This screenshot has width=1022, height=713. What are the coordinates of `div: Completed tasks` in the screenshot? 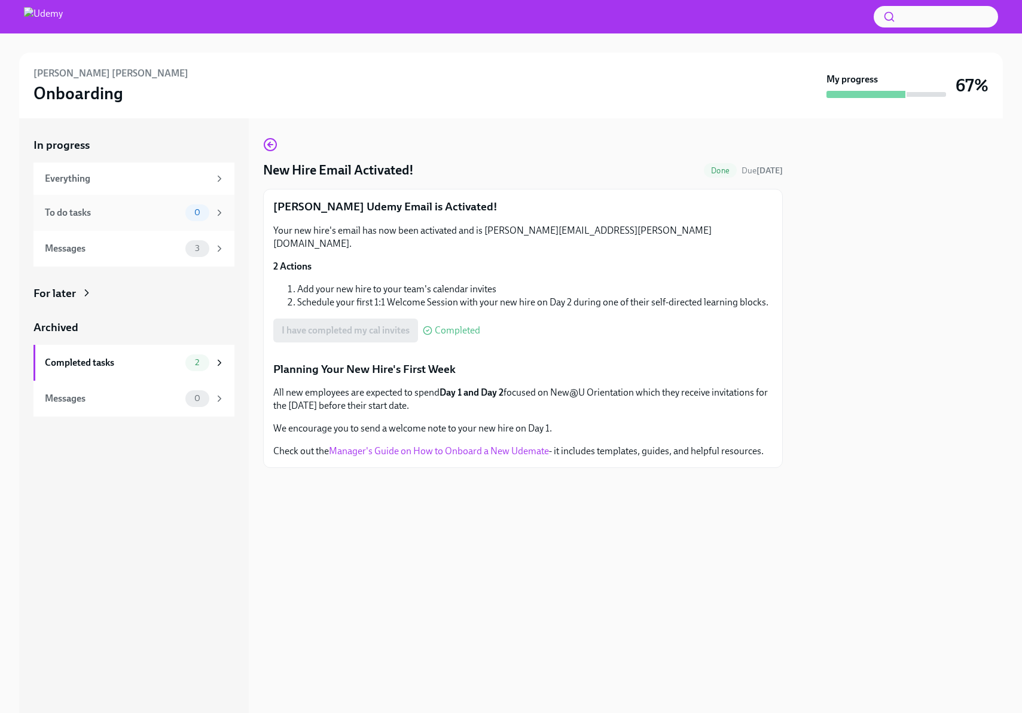 It's located at (112, 363).